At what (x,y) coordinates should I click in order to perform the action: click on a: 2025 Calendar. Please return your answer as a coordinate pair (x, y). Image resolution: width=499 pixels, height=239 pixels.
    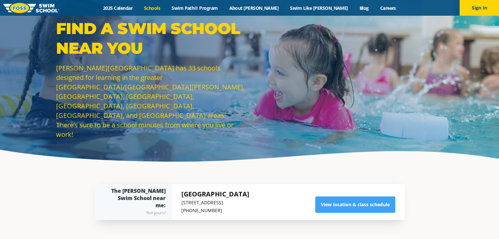
    Looking at the image, I should click on (118, 8).